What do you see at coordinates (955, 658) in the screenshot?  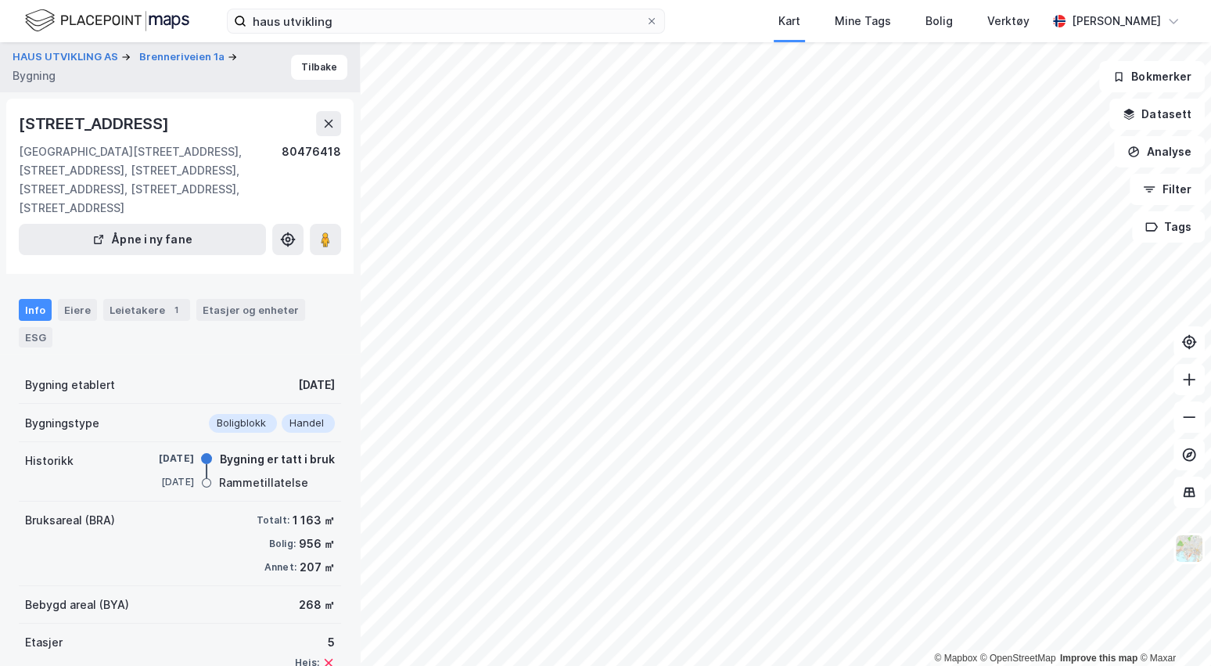 I see `a: Mapbox` at bounding box center [955, 658].